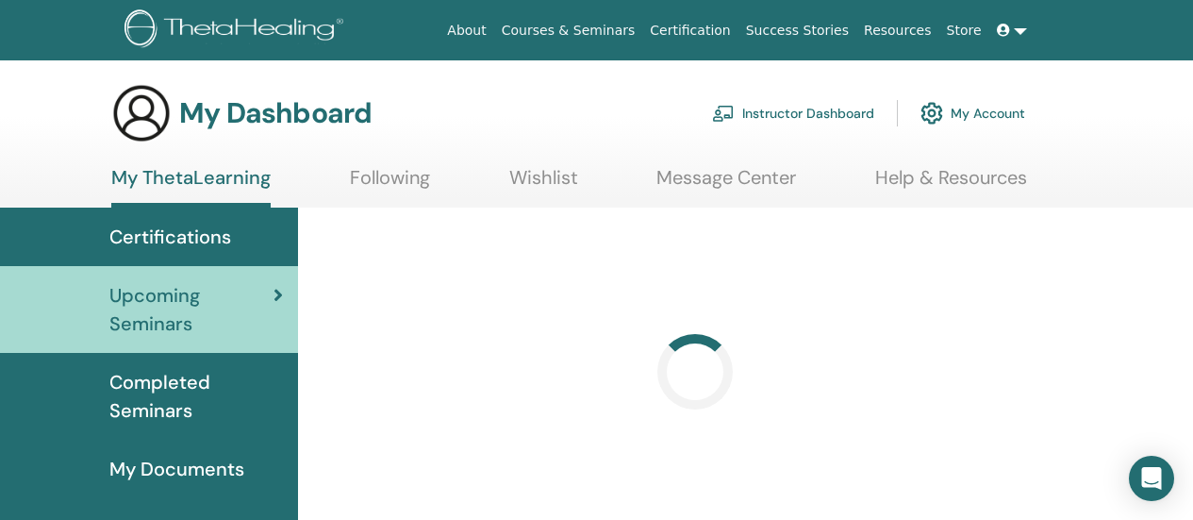 Image resolution: width=1193 pixels, height=520 pixels. Describe the element at coordinates (689, 30) in the screenshot. I see `a: Certification` at that location.